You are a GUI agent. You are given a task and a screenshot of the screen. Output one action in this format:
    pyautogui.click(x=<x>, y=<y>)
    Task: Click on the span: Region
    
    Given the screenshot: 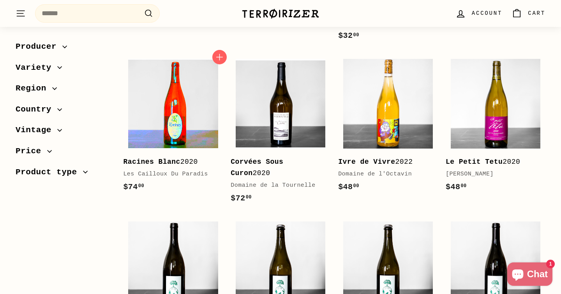 What is the action you would take?
    pyautogui.click(x=34, y=88)
    